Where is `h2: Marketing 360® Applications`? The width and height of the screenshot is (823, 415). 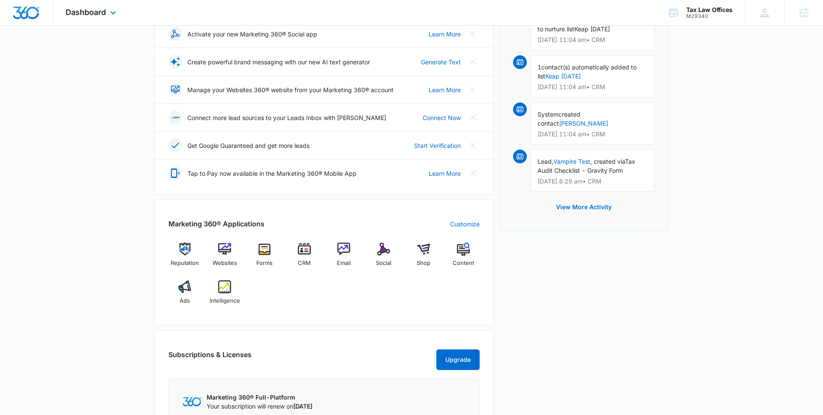
h2: Marketing 360® Applications is located at coordinates (216, 224).